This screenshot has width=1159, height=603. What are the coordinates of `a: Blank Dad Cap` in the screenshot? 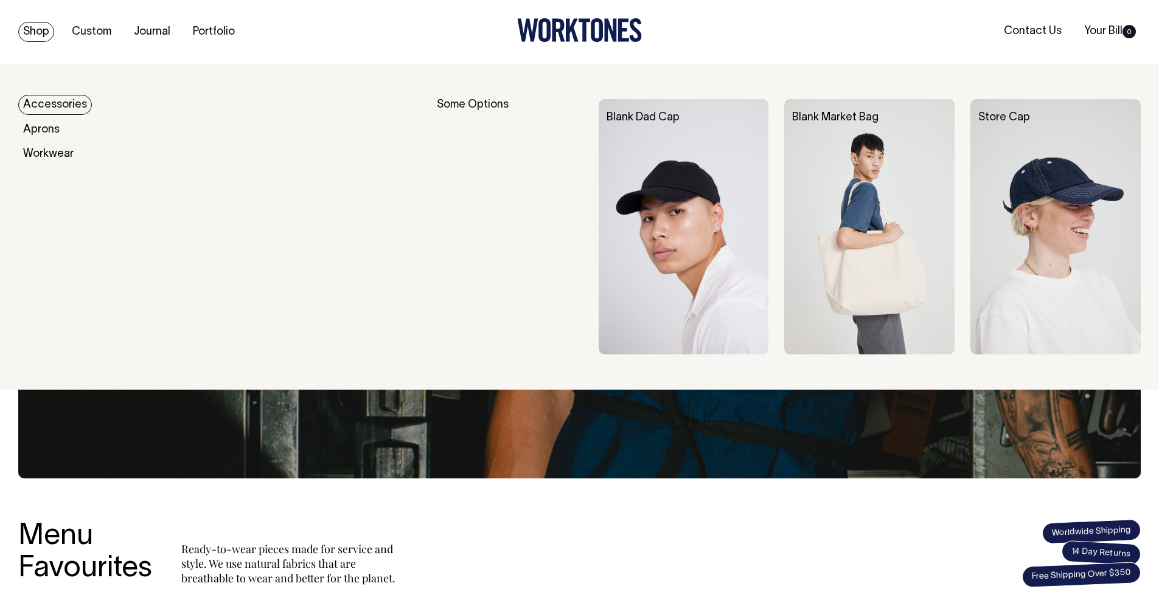 It's located at (643, 117).